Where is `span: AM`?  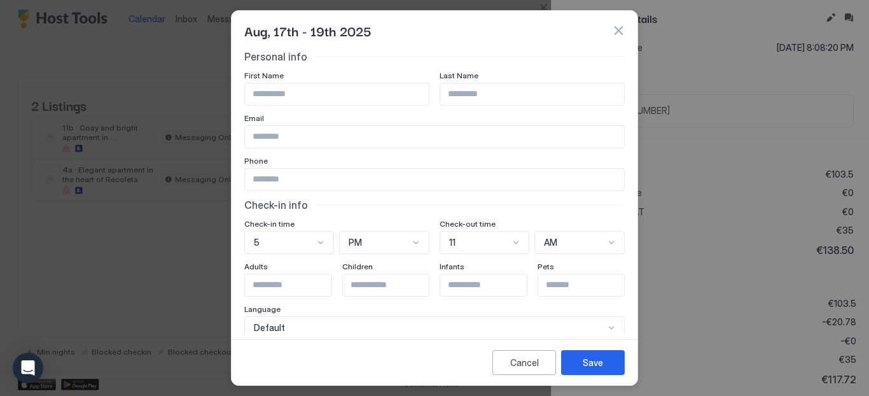
span: AM is located at coordinates (550, 242).